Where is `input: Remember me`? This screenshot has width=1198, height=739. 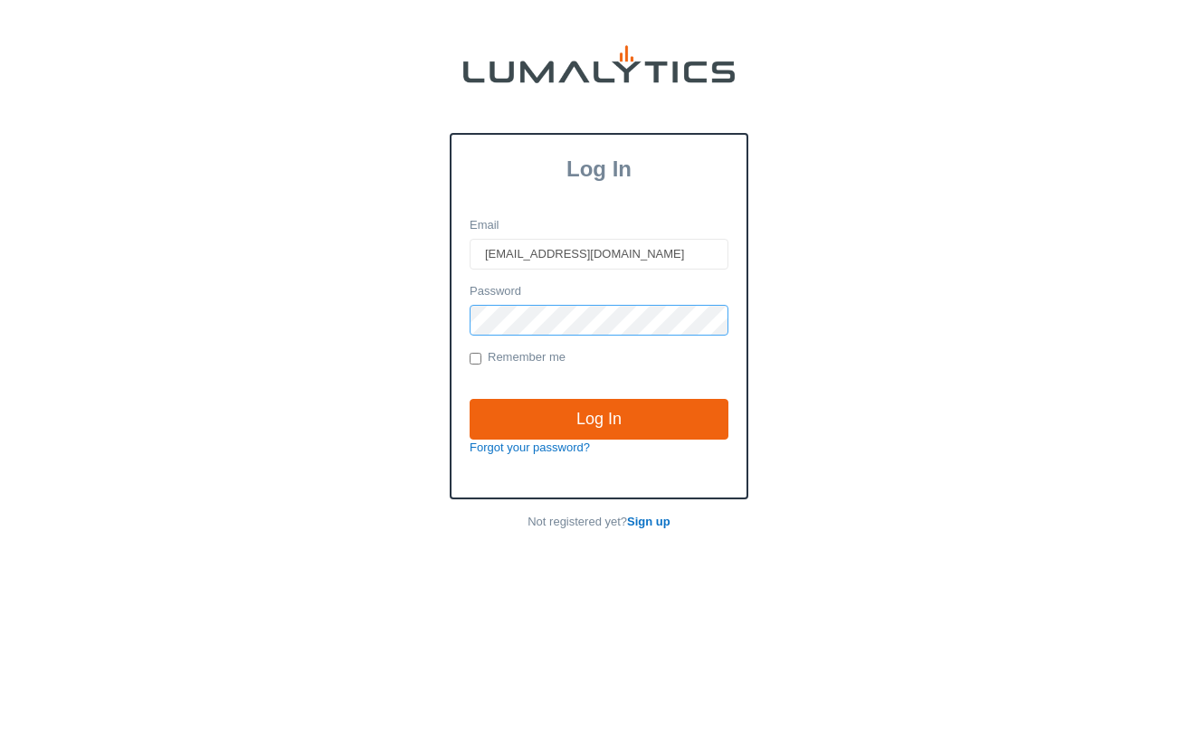
input: Remember me is located at coordinates (475, 358).